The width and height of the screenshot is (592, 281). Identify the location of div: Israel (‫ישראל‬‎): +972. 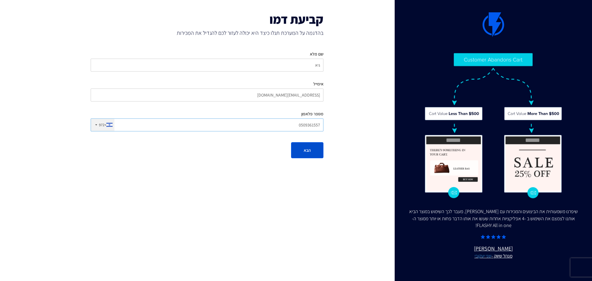
(103, 125).